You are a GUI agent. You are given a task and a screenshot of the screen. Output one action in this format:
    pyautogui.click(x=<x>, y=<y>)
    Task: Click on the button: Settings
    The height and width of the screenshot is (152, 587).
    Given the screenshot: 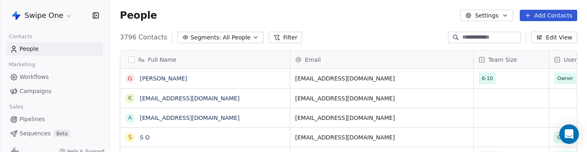 What is the action you would take?
    pyautogui.click(x=486, y=15)
    